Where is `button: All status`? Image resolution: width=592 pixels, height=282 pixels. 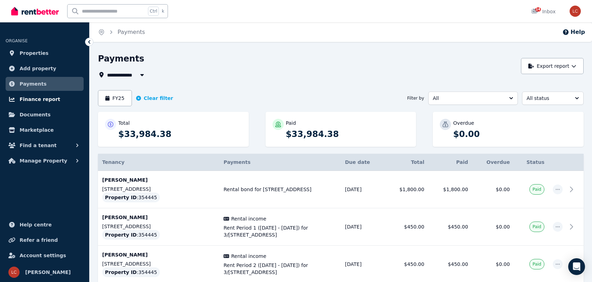
button: All status is located at coordinates (553, 98).